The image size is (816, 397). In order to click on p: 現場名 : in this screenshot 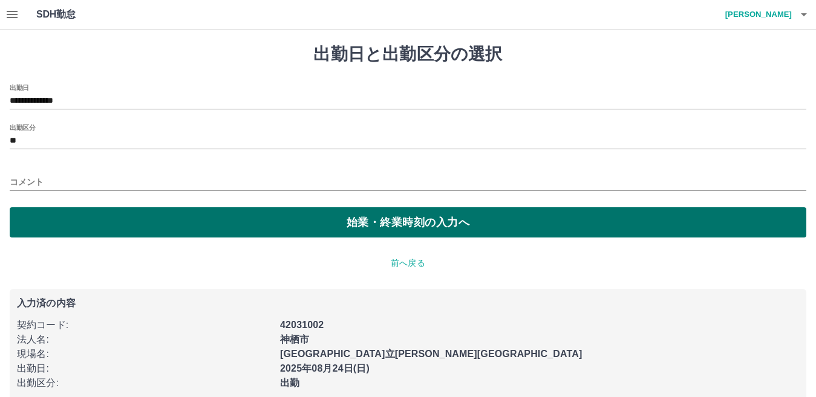, I will do `click(145, 354)`.